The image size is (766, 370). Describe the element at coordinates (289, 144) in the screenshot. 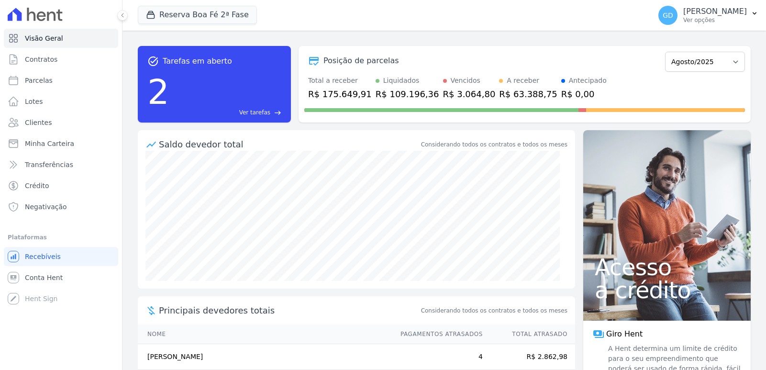

I see `div: Saldo devedor total` at that location.